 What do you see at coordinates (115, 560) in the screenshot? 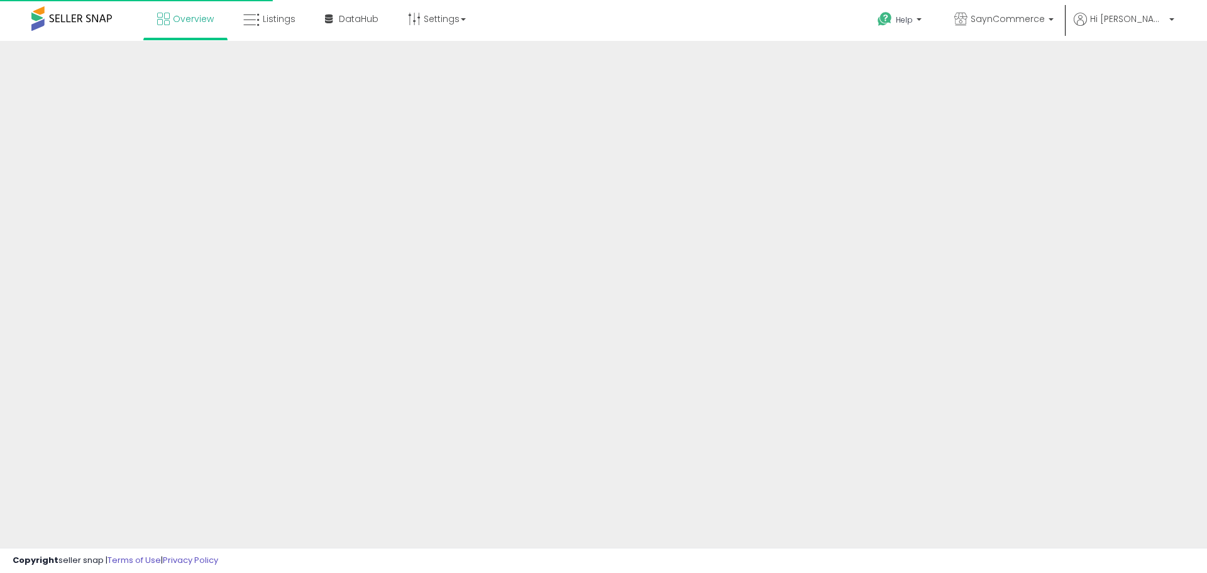
I see `div: seller snap | |` at bounding box center [115, 560].